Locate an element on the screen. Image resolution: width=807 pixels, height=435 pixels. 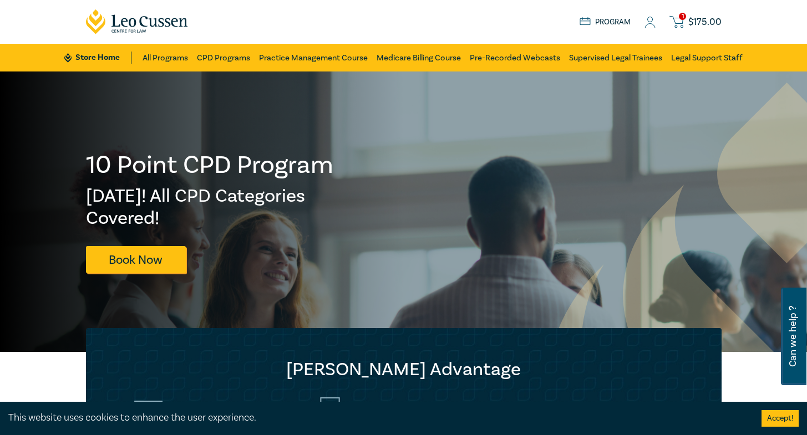
a: Store Home is located at coordinates (98, 58).